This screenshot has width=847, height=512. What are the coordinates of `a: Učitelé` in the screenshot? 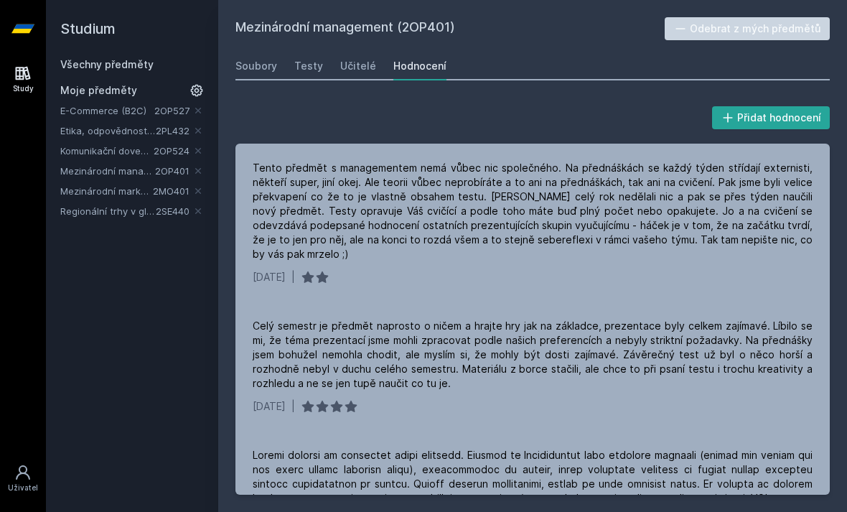 It's located at (358, 66).